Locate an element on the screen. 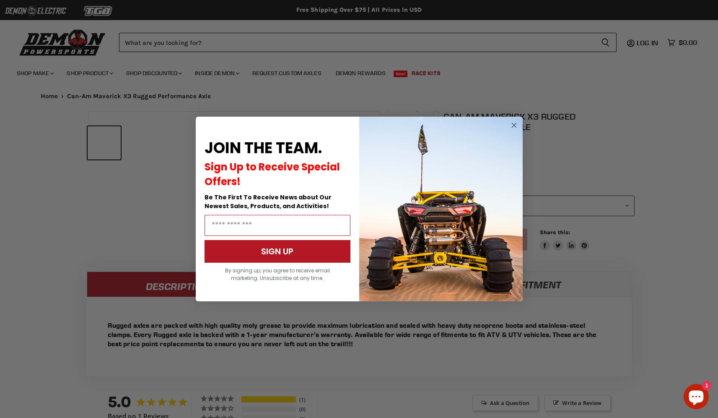  span: Be The First To Receive News about Our Newest Sales, Products, and Activities! is located at coordinates (268, 201).